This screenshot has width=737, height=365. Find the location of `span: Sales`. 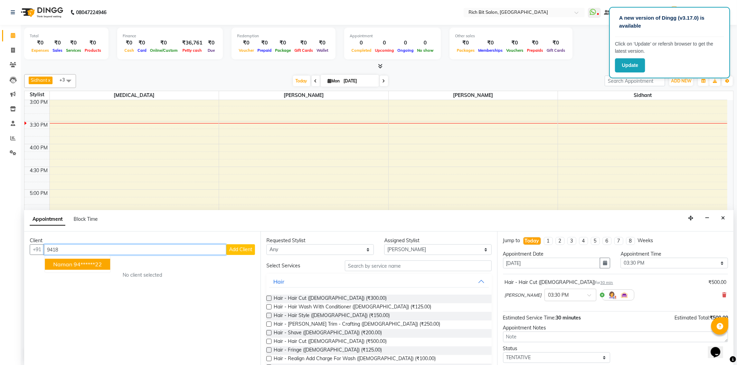

span: Sales is located at coordinates (57, 50).